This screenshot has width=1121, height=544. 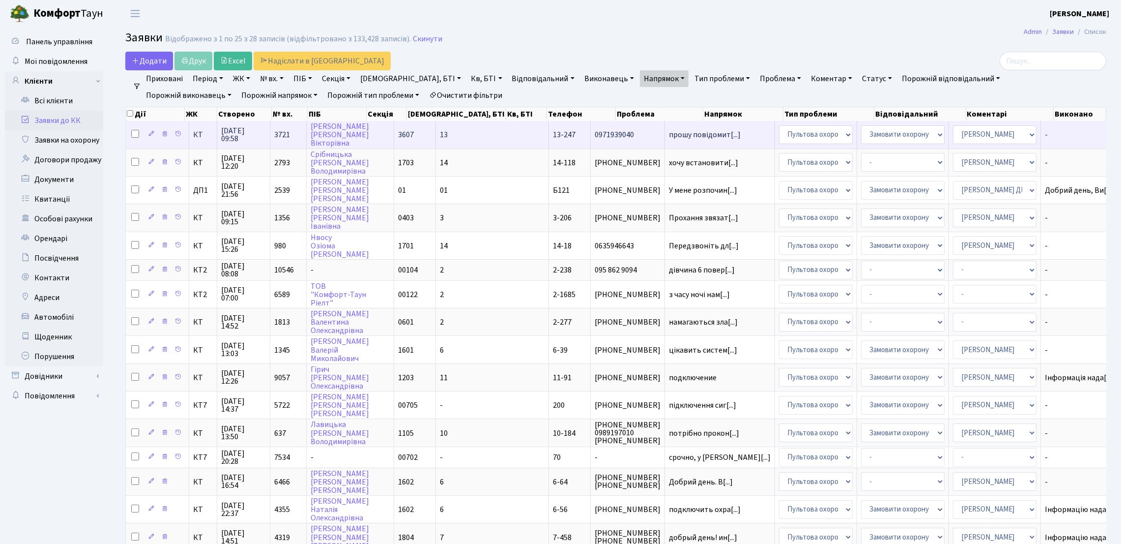 I want to click on span: добрый день! ин[...], so click(x=703, y=537).